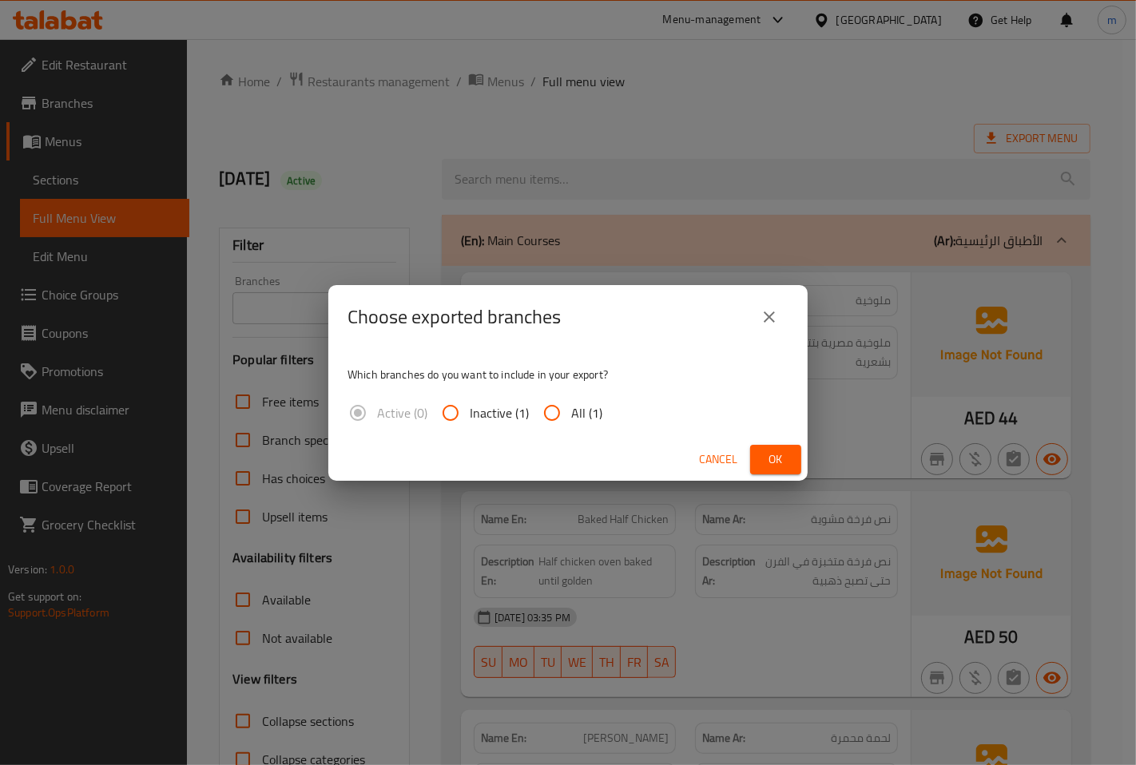 The width and height of the screenshot is (1136, 765). What do you see at coordinates (718, 459) in the screenshot?
I see `span: Cancel` at bounding box center [718, 459].